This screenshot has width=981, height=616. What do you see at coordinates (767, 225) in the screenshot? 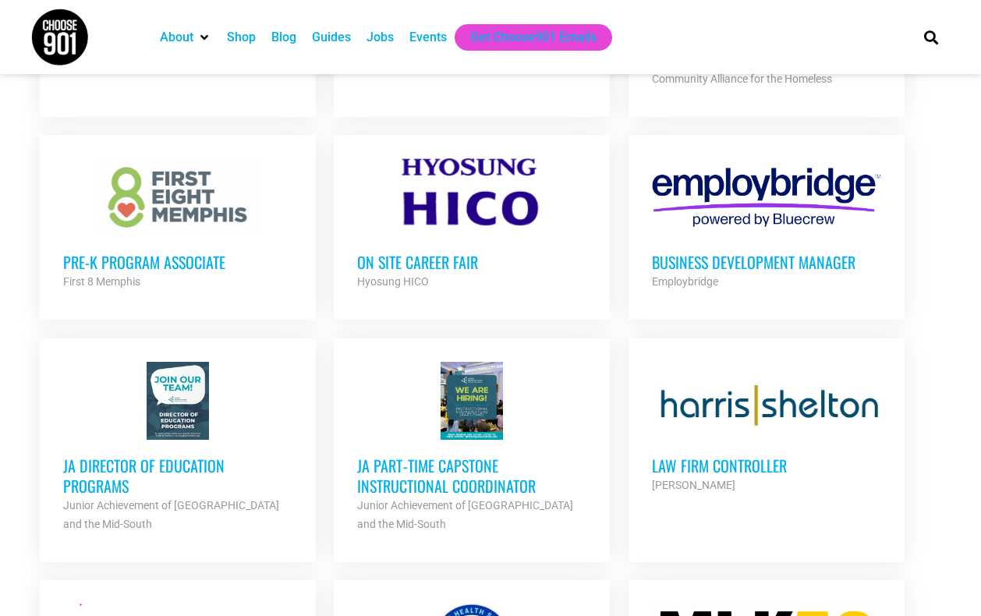
I see `a: Business Development Manager Employbridge` at bounding box center [767, 225].